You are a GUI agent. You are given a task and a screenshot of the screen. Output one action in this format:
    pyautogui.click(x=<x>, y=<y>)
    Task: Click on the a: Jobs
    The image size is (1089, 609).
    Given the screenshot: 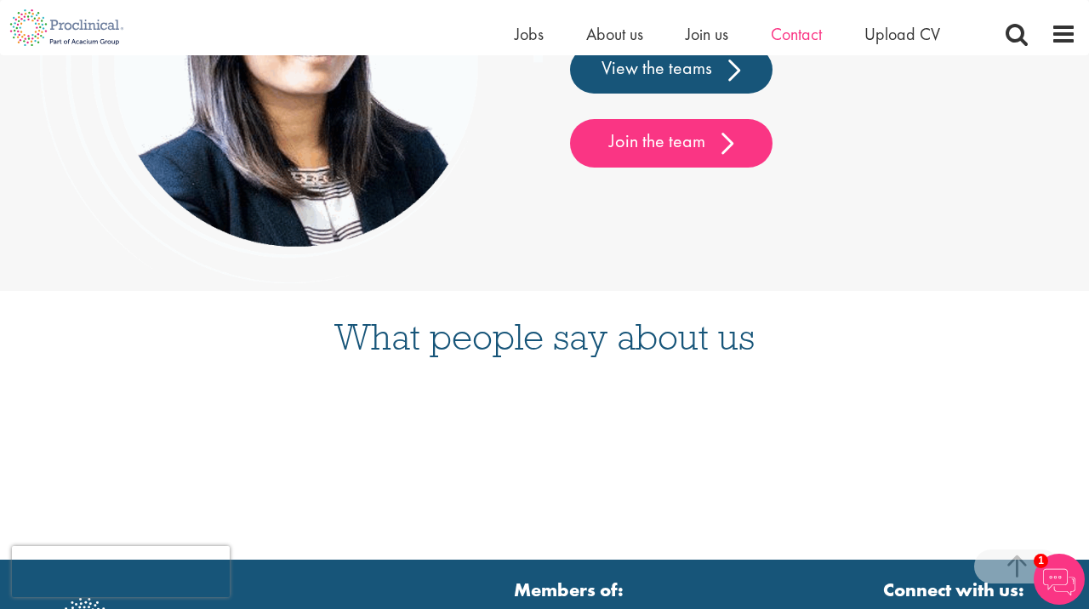 What is the action you would take?
    pyautogui.click(x=529, y=34)
    